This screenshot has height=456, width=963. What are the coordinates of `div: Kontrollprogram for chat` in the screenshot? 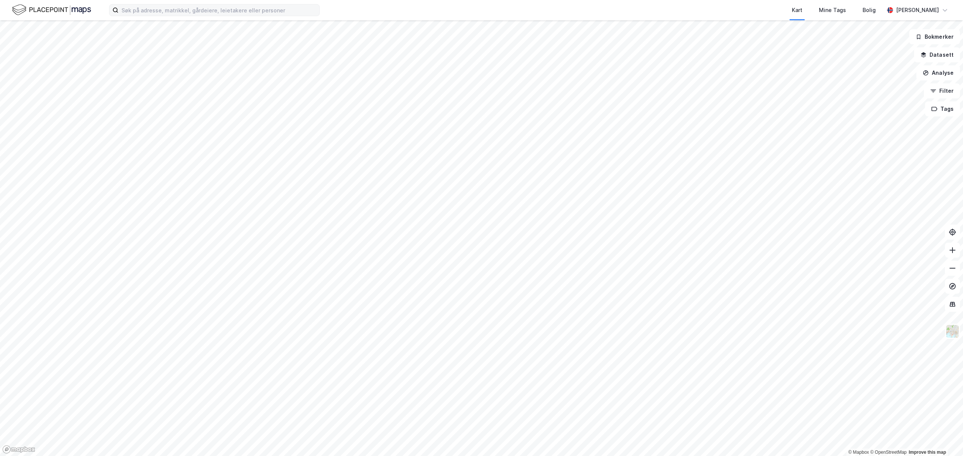 It's located at (944, 438).